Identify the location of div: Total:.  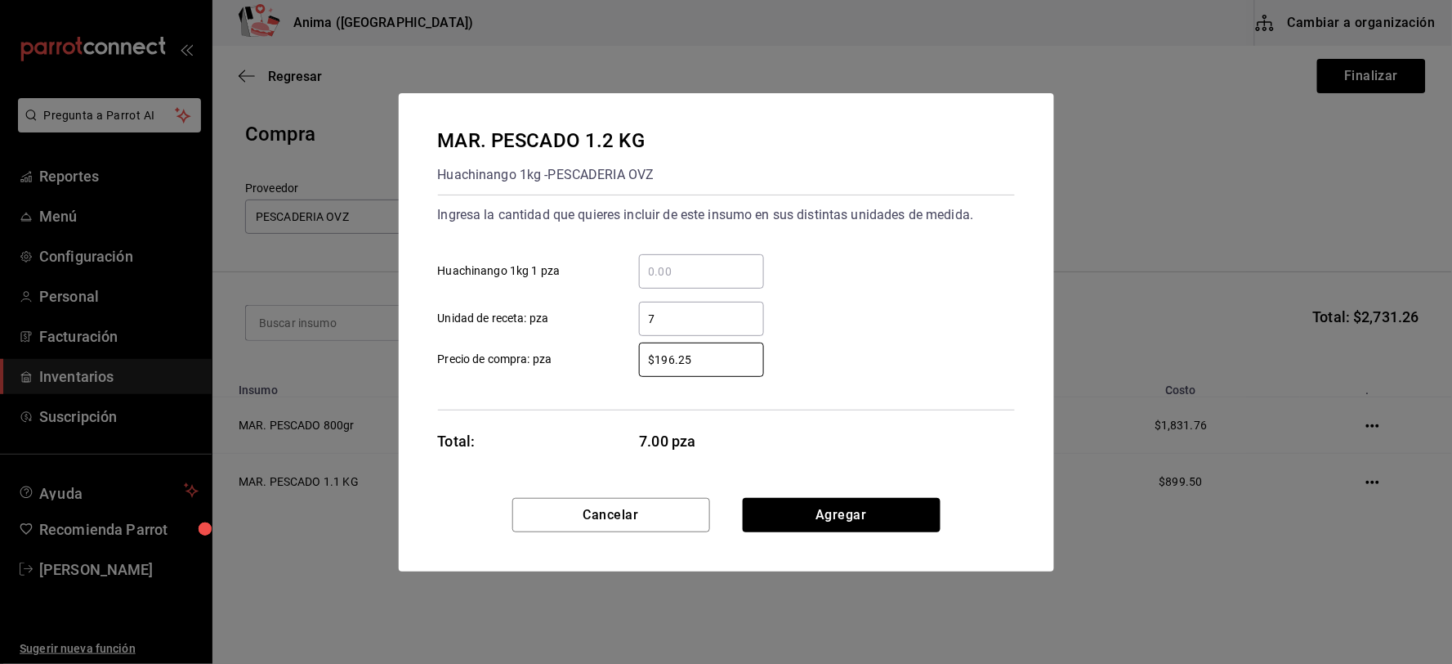
(457, 440).